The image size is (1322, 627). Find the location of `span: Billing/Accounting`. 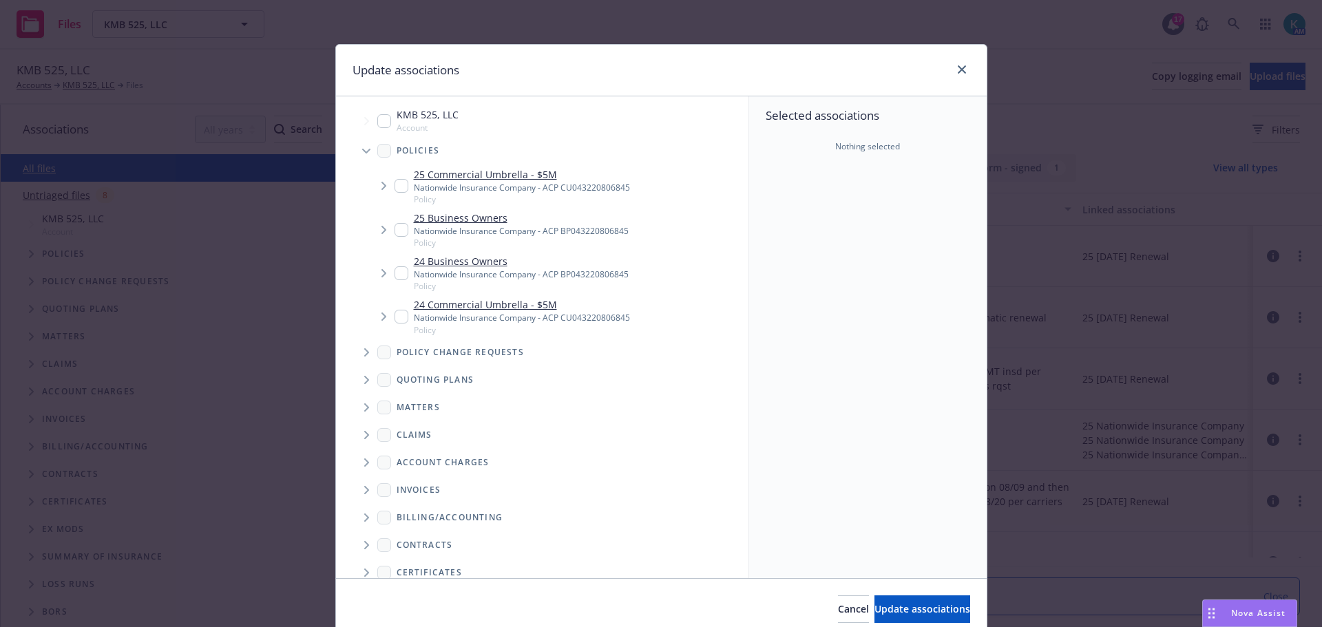

span: Billing/Accounting is located at coordinates (449, 518).